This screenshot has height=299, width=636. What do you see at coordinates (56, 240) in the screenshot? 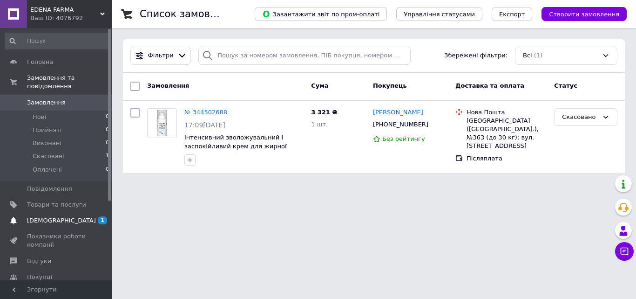
I see `span: Показники роботи компанії` at bounding box center [56, 240].